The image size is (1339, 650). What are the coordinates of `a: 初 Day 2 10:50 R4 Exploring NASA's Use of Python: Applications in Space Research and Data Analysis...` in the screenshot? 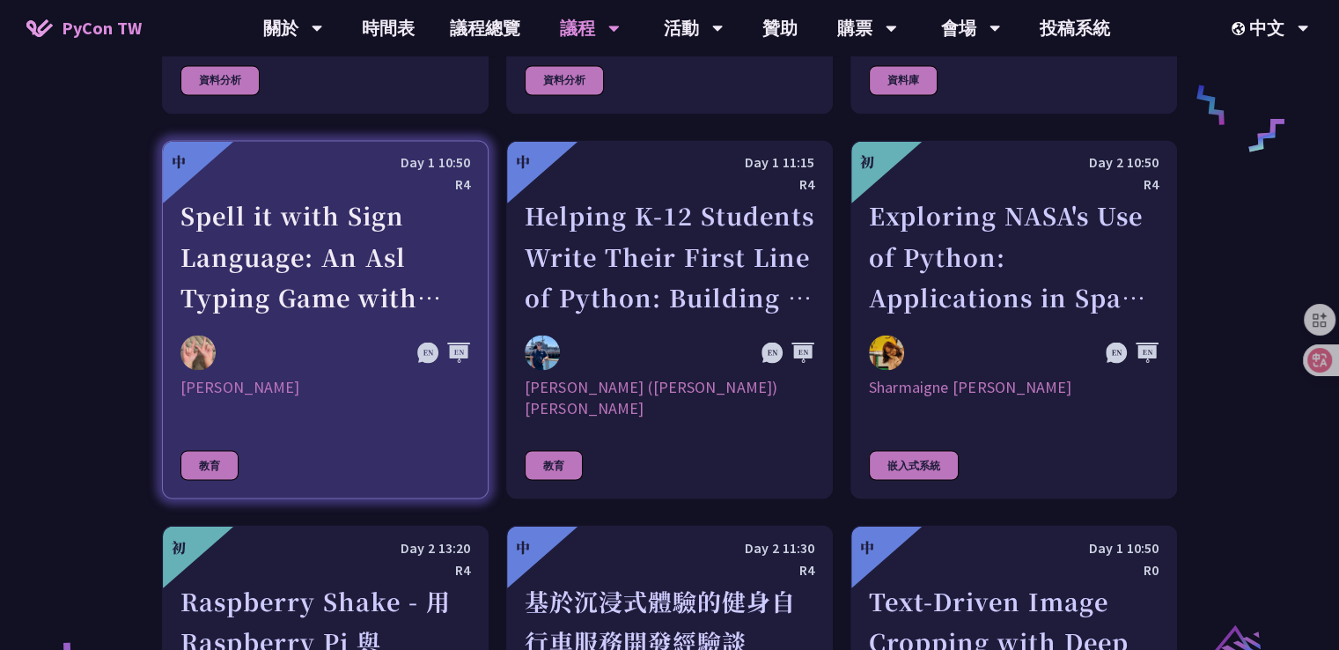 It's located at (1014, 319).